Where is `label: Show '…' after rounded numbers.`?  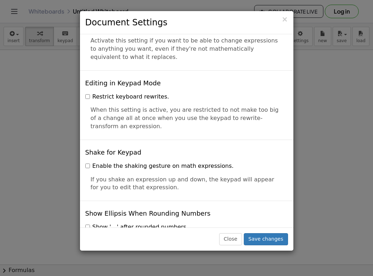
label: Show '…' after rounded numbers. is located at coordinates (137, 227).